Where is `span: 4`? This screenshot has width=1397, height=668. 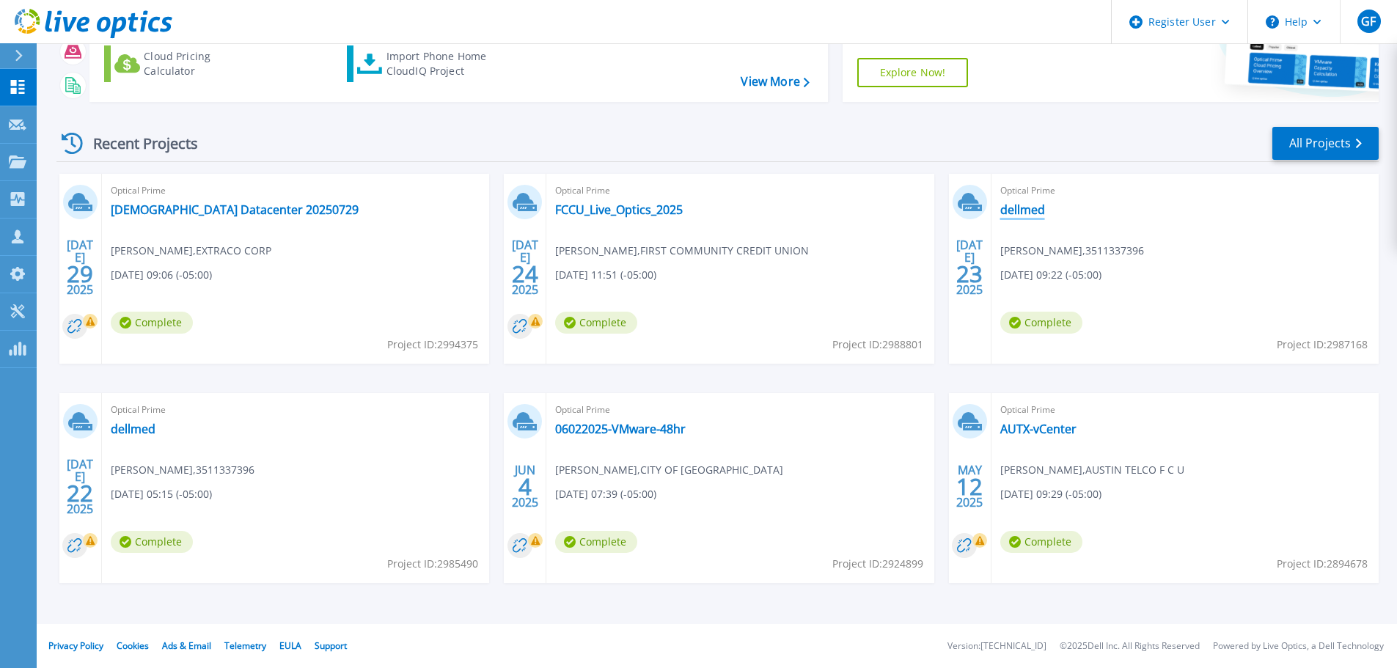
span: 4 is located at coordinates (525, 486).